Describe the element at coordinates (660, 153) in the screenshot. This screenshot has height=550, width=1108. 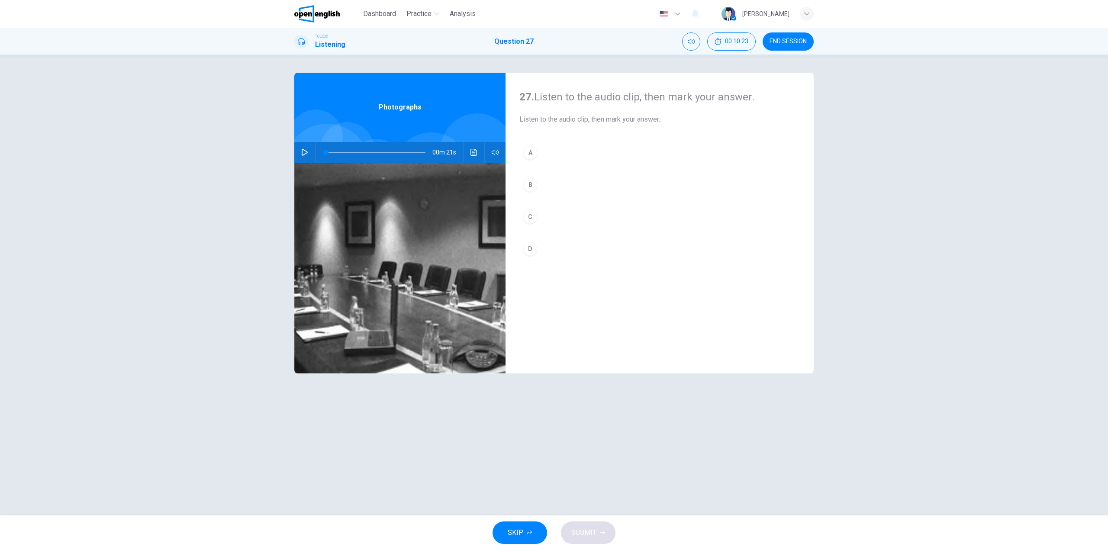
I see `button: A` at that location.